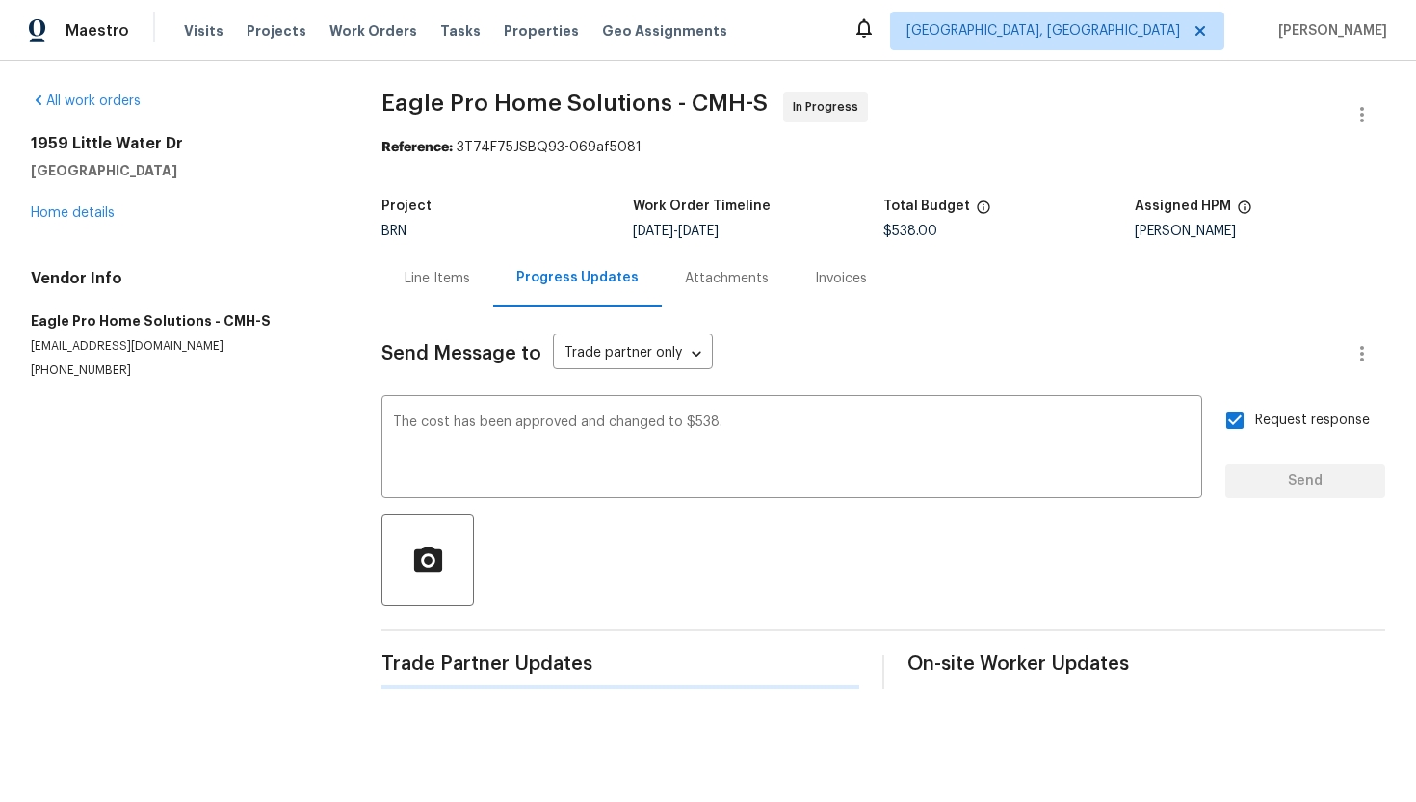 The image size is (1416, 802). What do you see at coordinates (830, 107) in the screenshot?
I see `span: In Progress` at bounding box center [830, 107].